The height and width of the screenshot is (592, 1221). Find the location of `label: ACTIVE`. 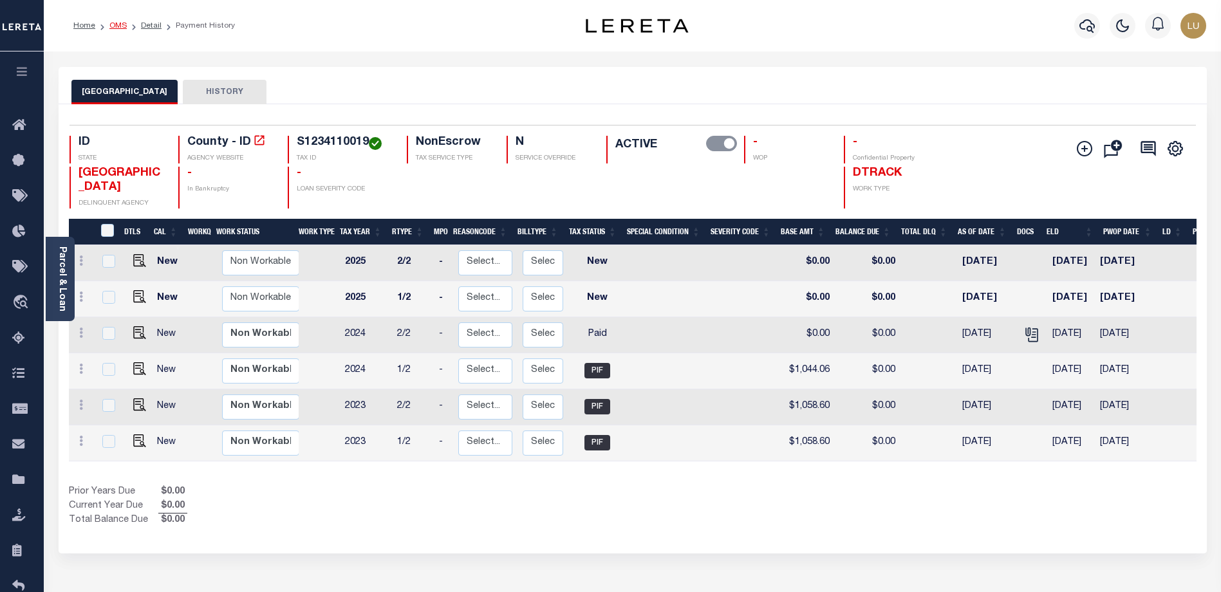

label: ACTIVE is located at coordinates (636, 145).